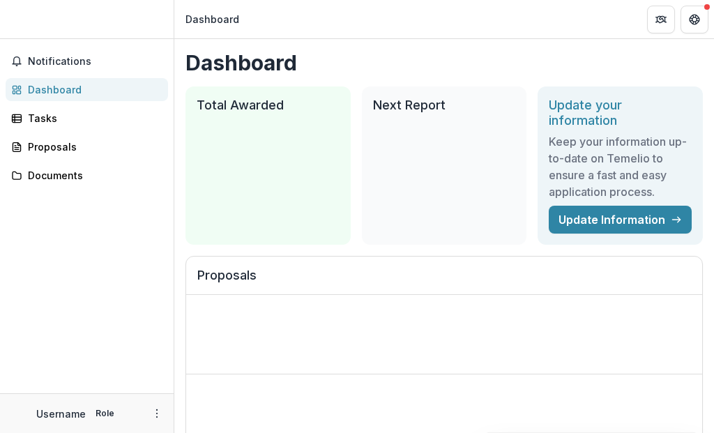 The height and width of the screenshot is (433, 714). What do you see at coordinates (694, 20) in the screenshot?
I see `button: Get Help` at bounding box center [694, 20].